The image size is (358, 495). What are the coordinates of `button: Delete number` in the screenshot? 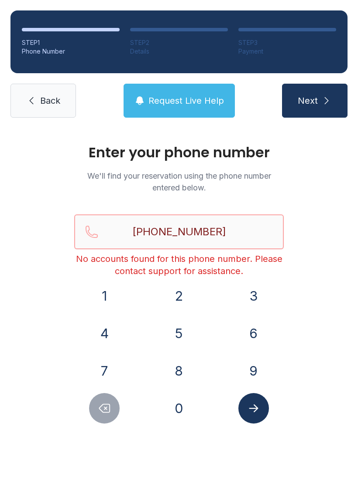 It's located at (104, 409).